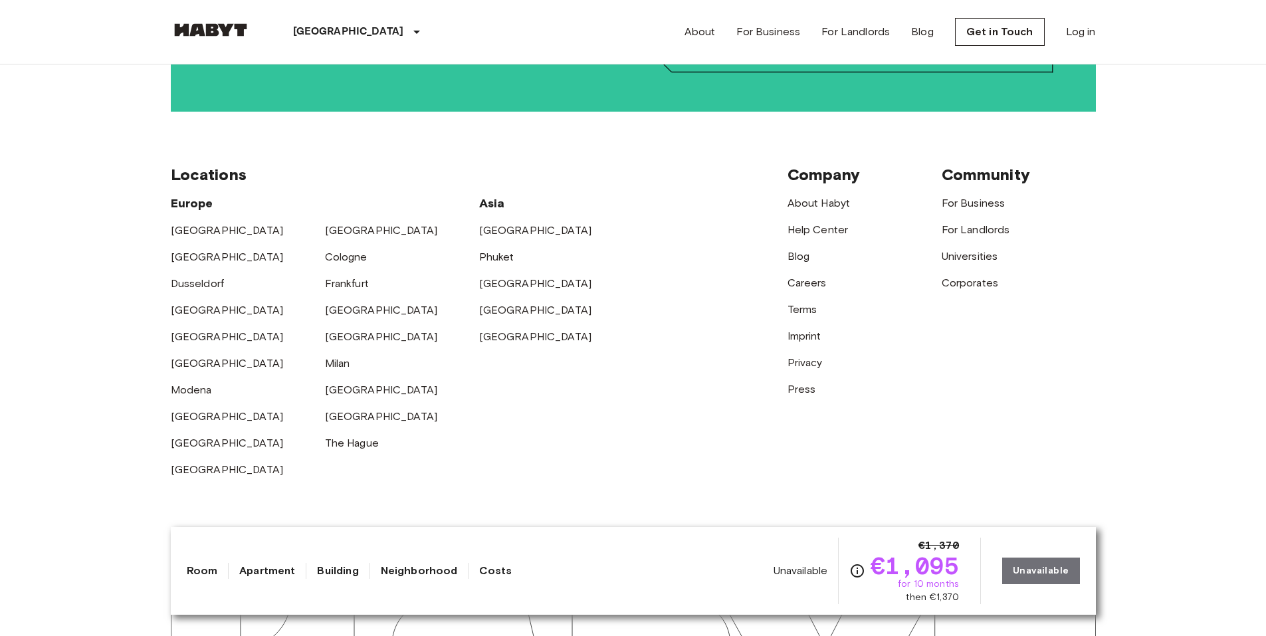 This screenshot has width=1266, height=636. I want to click on a: Phuket, so click(497, 257).